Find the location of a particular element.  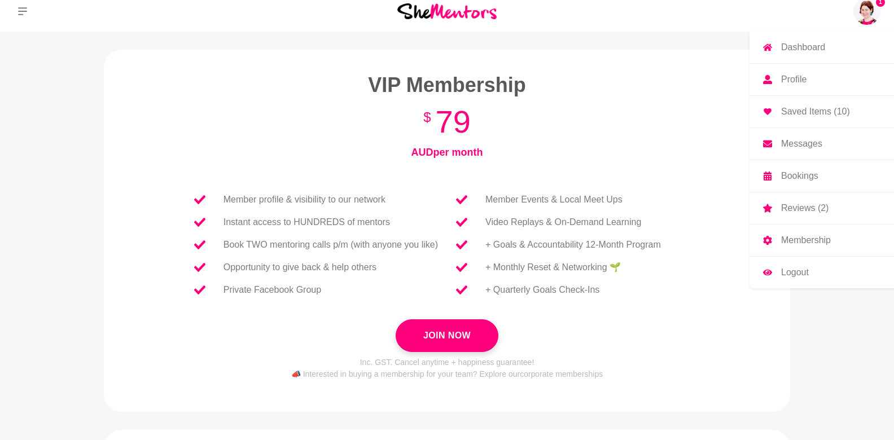

p: Membership is located at coordinates (806, 240).